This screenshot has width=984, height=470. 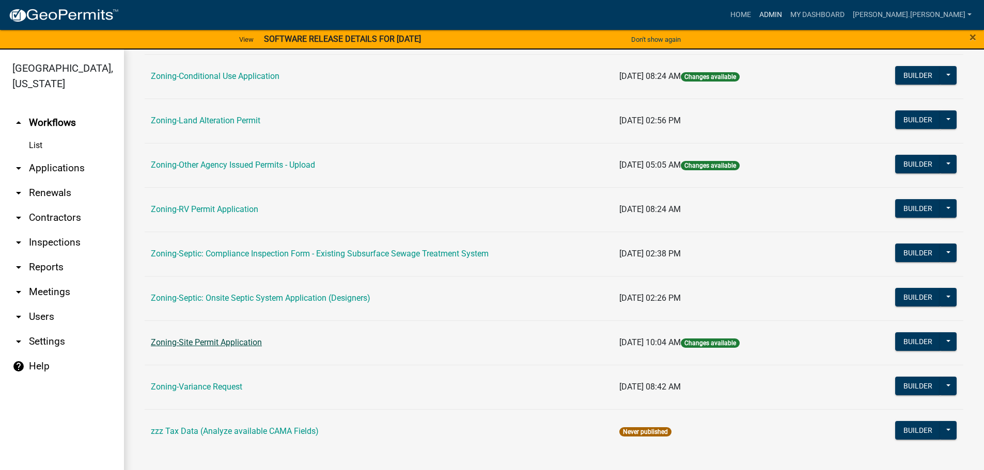 What do you see at coordinates (320, 254) in the screenshot?
I see `a: Zoning-Septic: Compliance Inspection Form - Existing Subsurface Sewage Treatment System` at bounding box center [320, 254].